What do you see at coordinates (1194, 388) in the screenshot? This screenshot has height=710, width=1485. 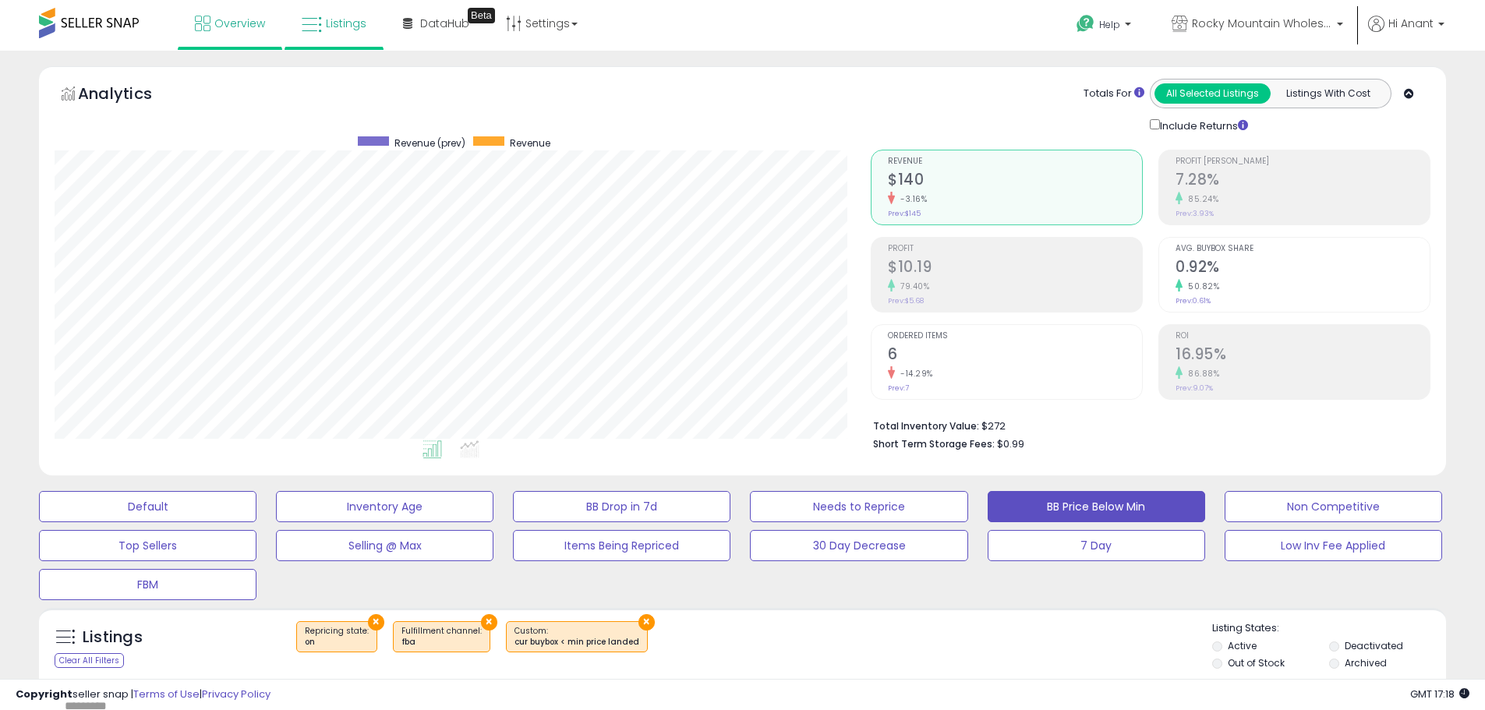 I see `small: Prev: 9.07%` at bounding box center [1194, 388].